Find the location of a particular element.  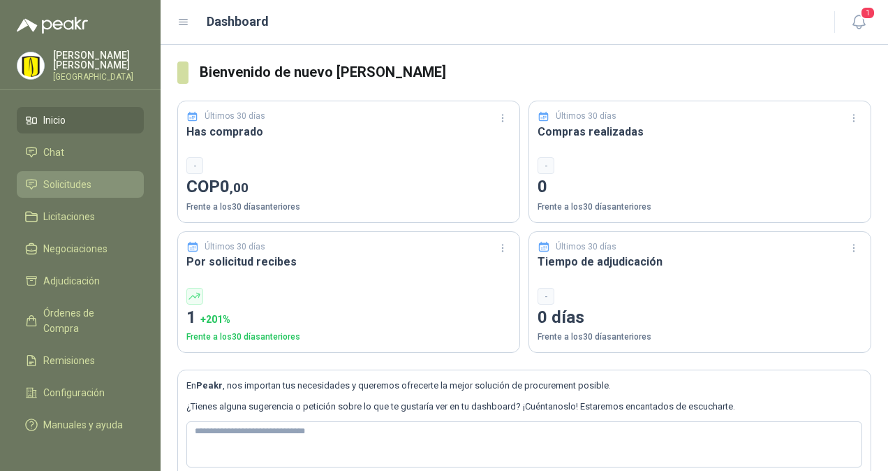

p: ¿Tienes alguna sugerencia o petición sobre lo que te gustaría ver en tu dashboard? ¡Cuéntanoslo! ... is located at coordinates (524, 406).